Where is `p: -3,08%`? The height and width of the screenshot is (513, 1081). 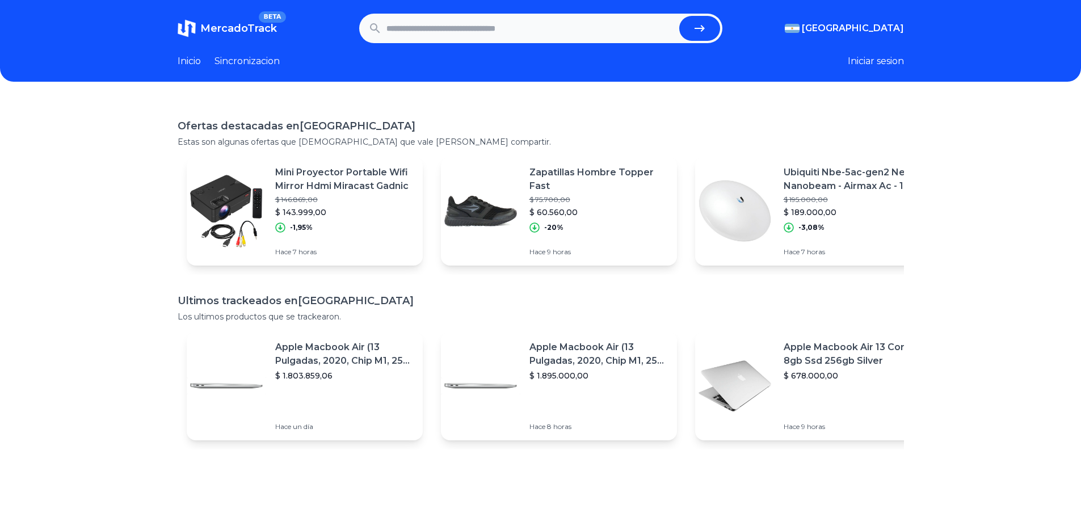
p: -3,08% is located at coordinates (812, 228).